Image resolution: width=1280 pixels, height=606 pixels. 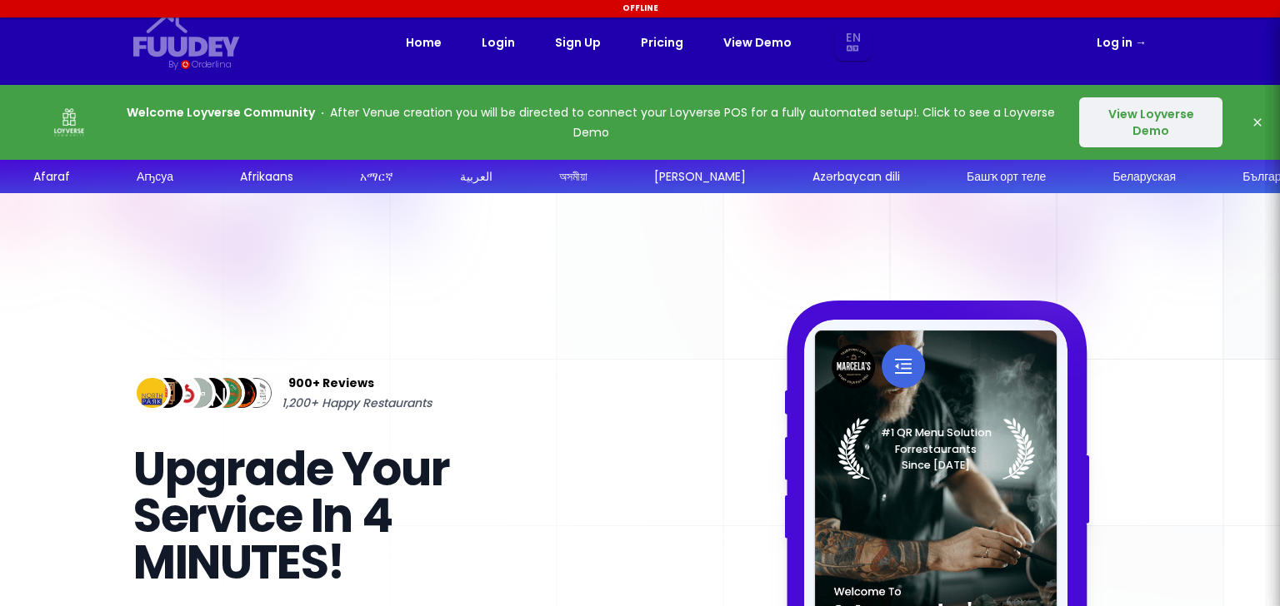 What do you see at coordinates (474, 177) in the screenshot?
I see `div: العربية` at bounding box center [474, 177].